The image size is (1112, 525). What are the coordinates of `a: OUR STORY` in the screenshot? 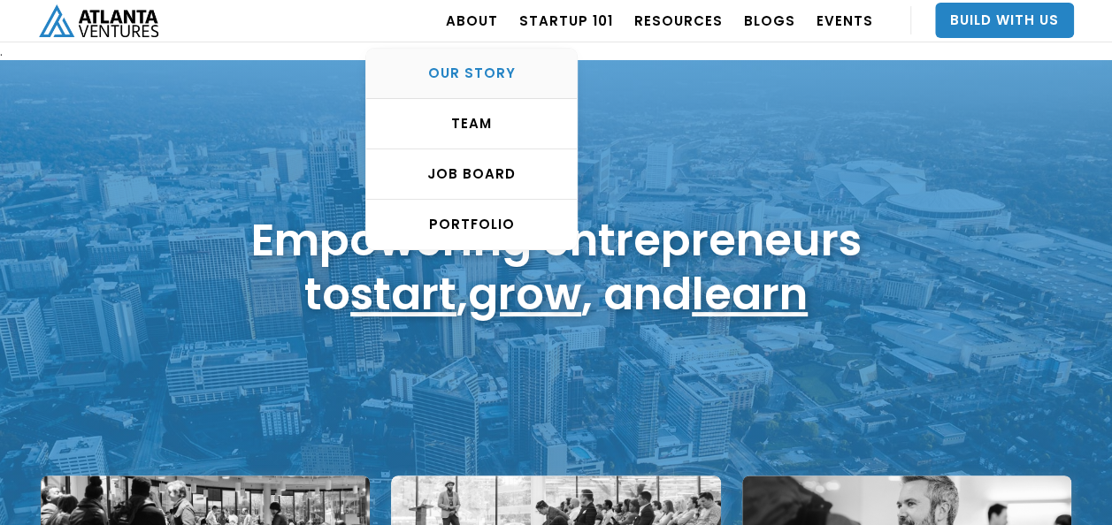 It's located at (471, 73).